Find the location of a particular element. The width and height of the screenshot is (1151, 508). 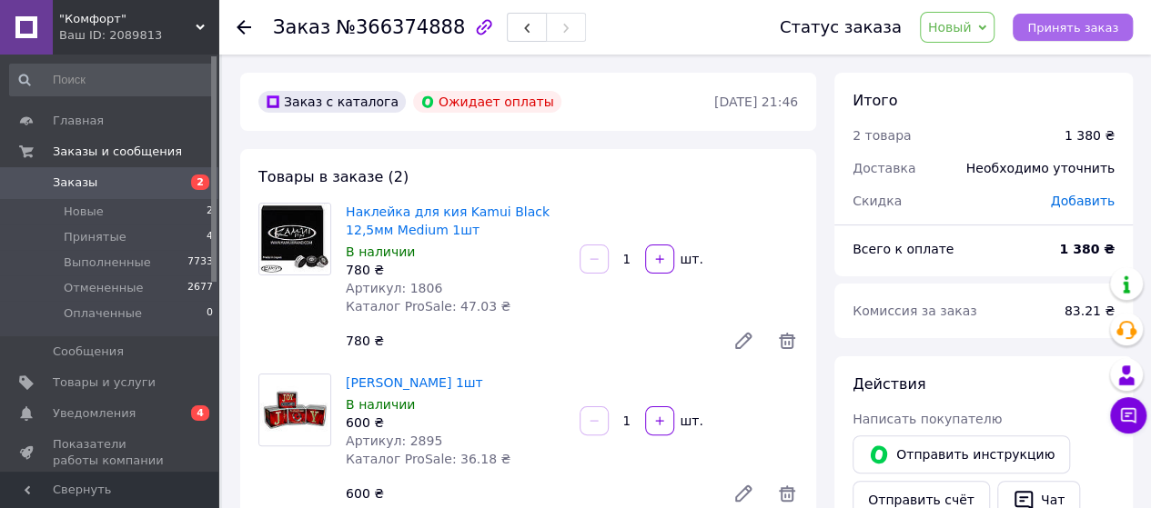

span: Сообщения is located at coordinates (88, 352).